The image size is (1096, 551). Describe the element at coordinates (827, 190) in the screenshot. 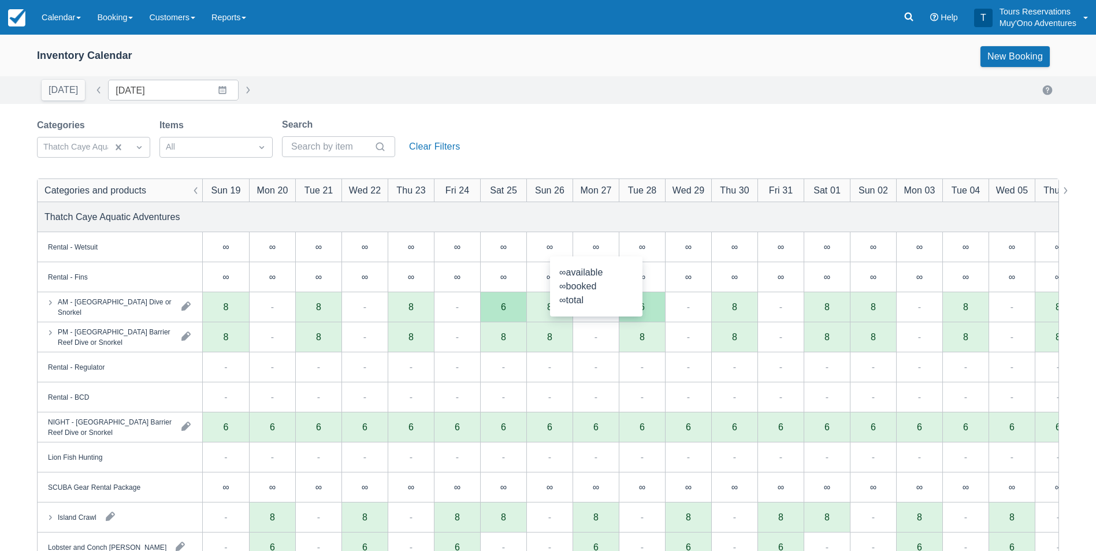

I see `div: Sat 01` at that location.